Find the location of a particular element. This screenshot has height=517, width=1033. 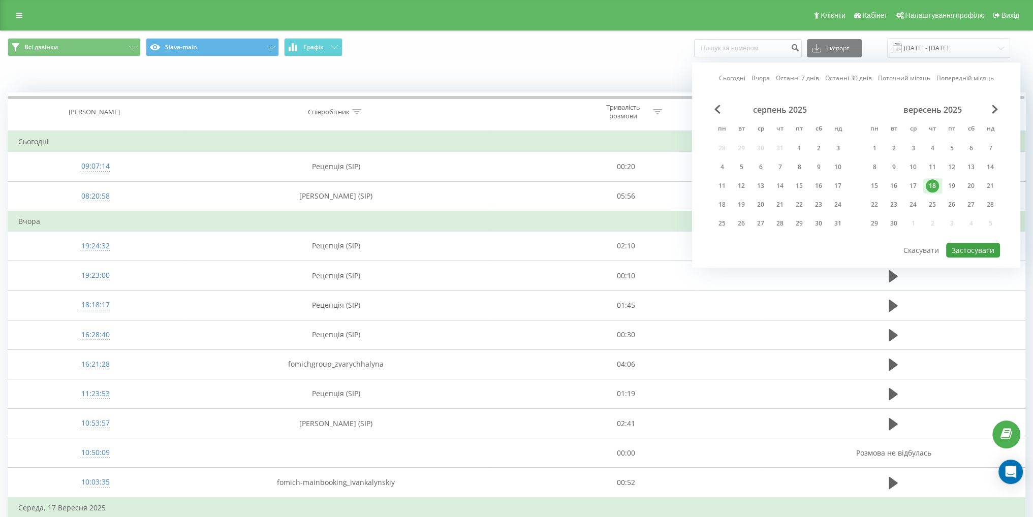

div: сб 9 серп 2025 р. is located at coordinates (819, 167).